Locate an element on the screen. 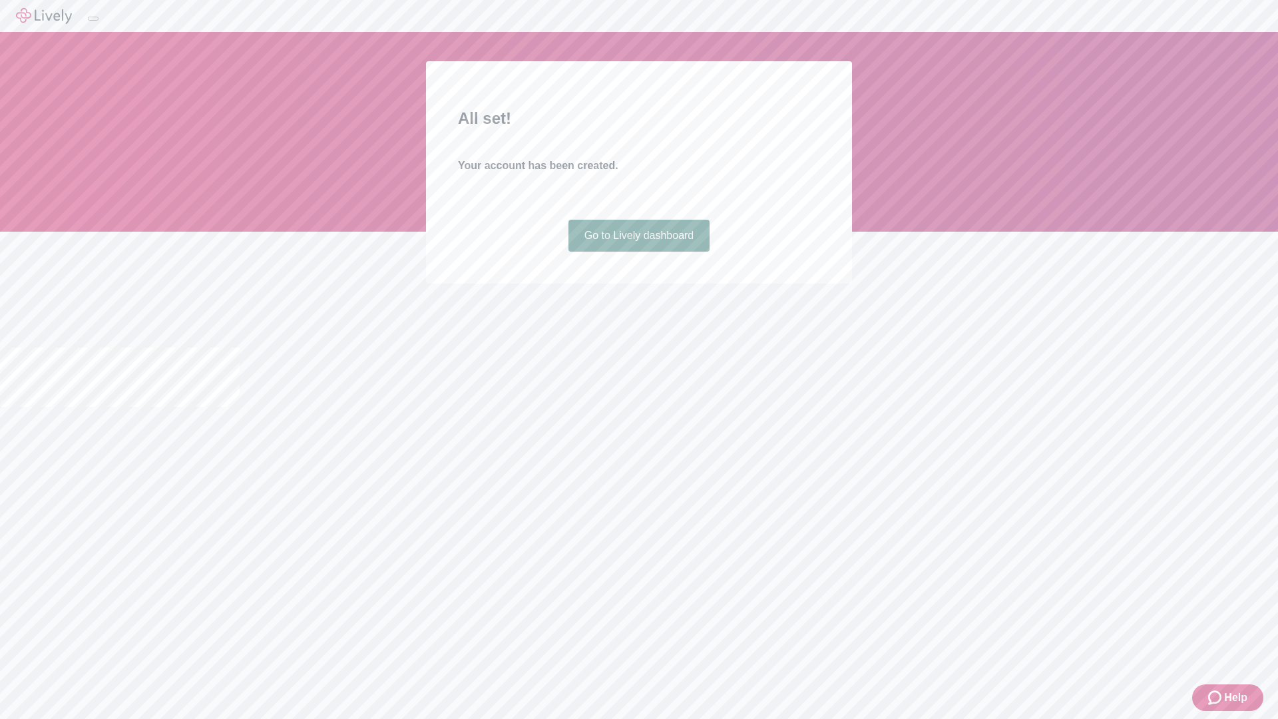 This screenshot has width=1278, height=719. h4: Your account has been created. is located at coordinates (639, 166).